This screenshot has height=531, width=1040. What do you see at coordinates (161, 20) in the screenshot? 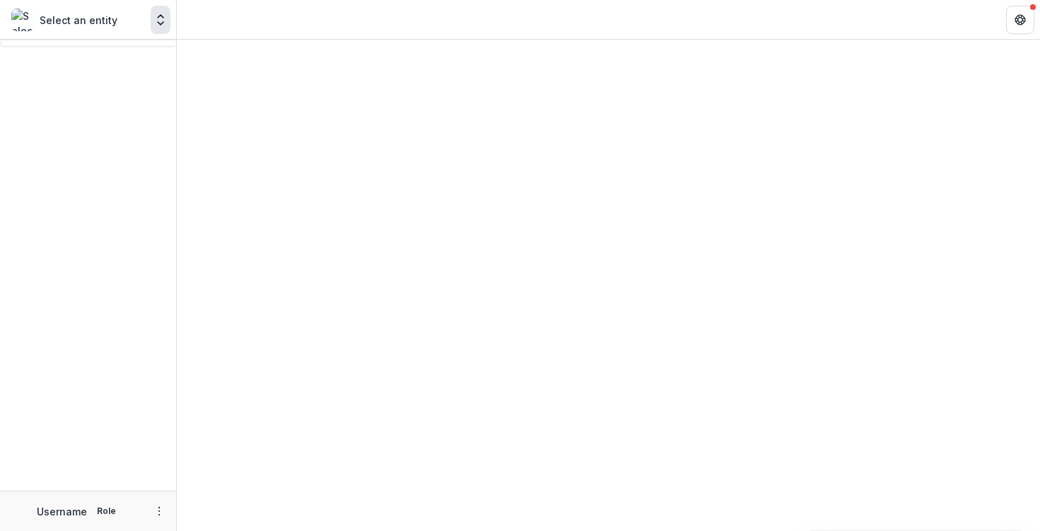
I see `button: Open entity switcher` at bounding box center [161, 20].